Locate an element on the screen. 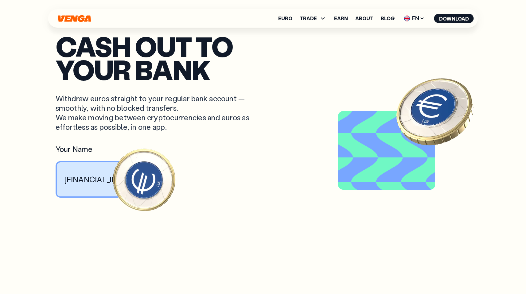  a: Earn is located at coordinates (341, 18).